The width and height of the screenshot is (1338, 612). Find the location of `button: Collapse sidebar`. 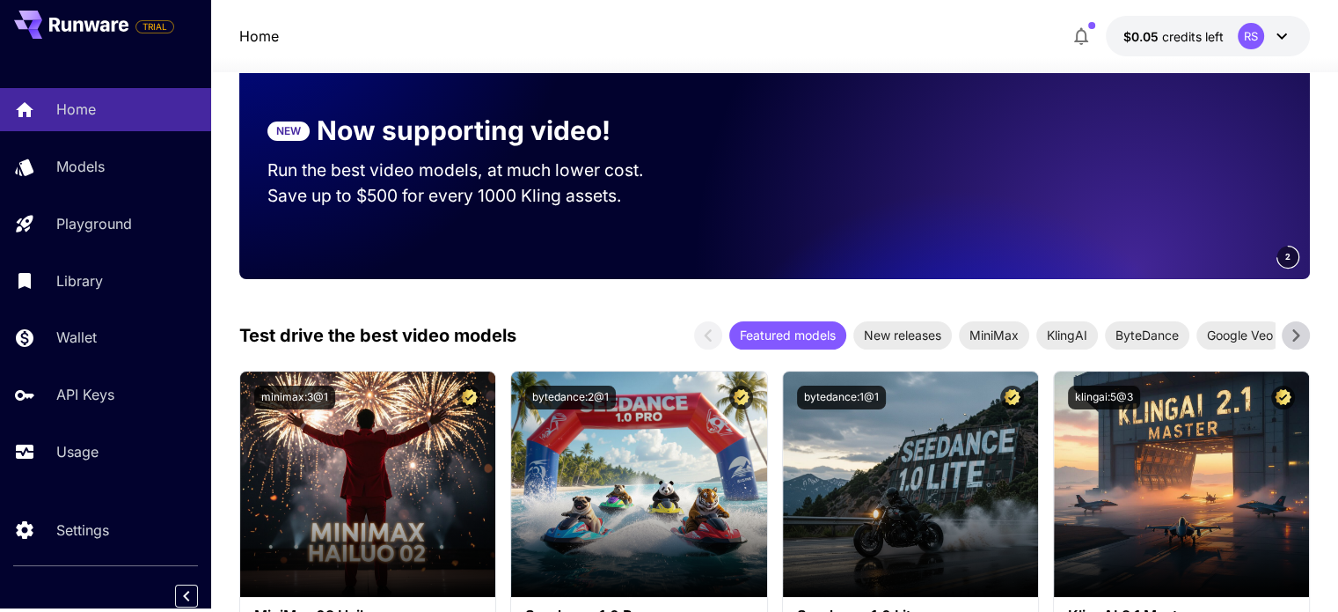

button: Collapse sidebar is located at coordinates (187, 596).